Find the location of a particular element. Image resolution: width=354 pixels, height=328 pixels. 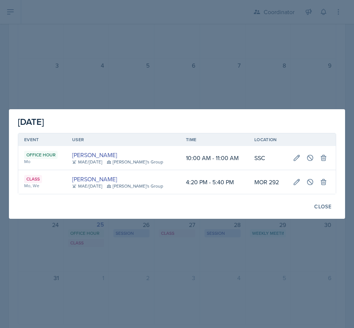

th: Event is located at coordinates (42, 140).